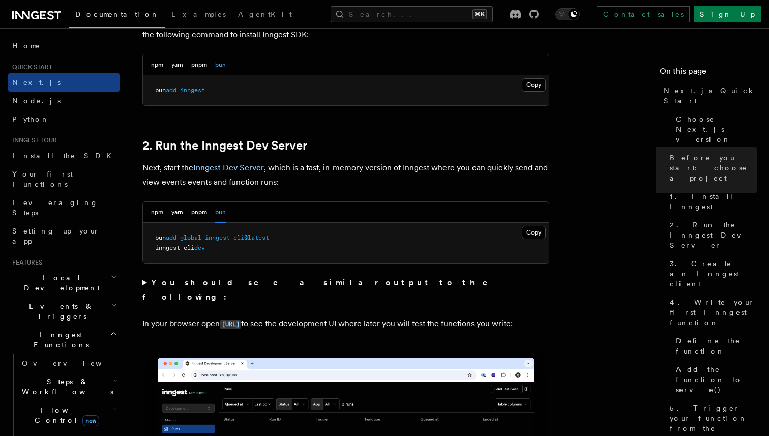 The width and height of the screenshot is (769, 436). Describe the element at coordinates (56, 236) in the screenshot. I see `span: Setting up your app` at that location.